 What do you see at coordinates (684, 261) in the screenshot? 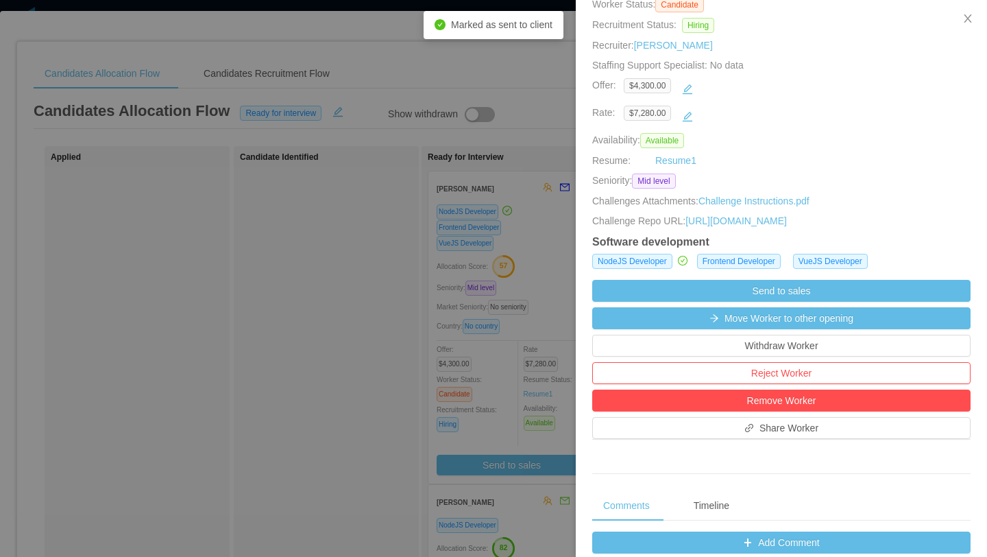
I see `a: icon: check-circle` at bounding box center [684, 261].